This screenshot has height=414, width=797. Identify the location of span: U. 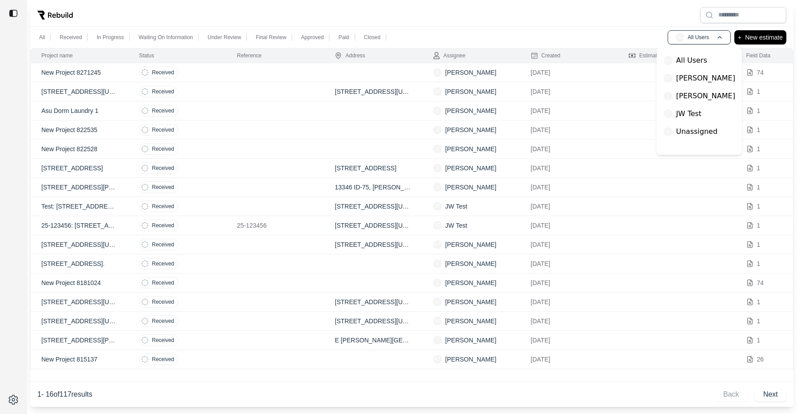
(668, 132).